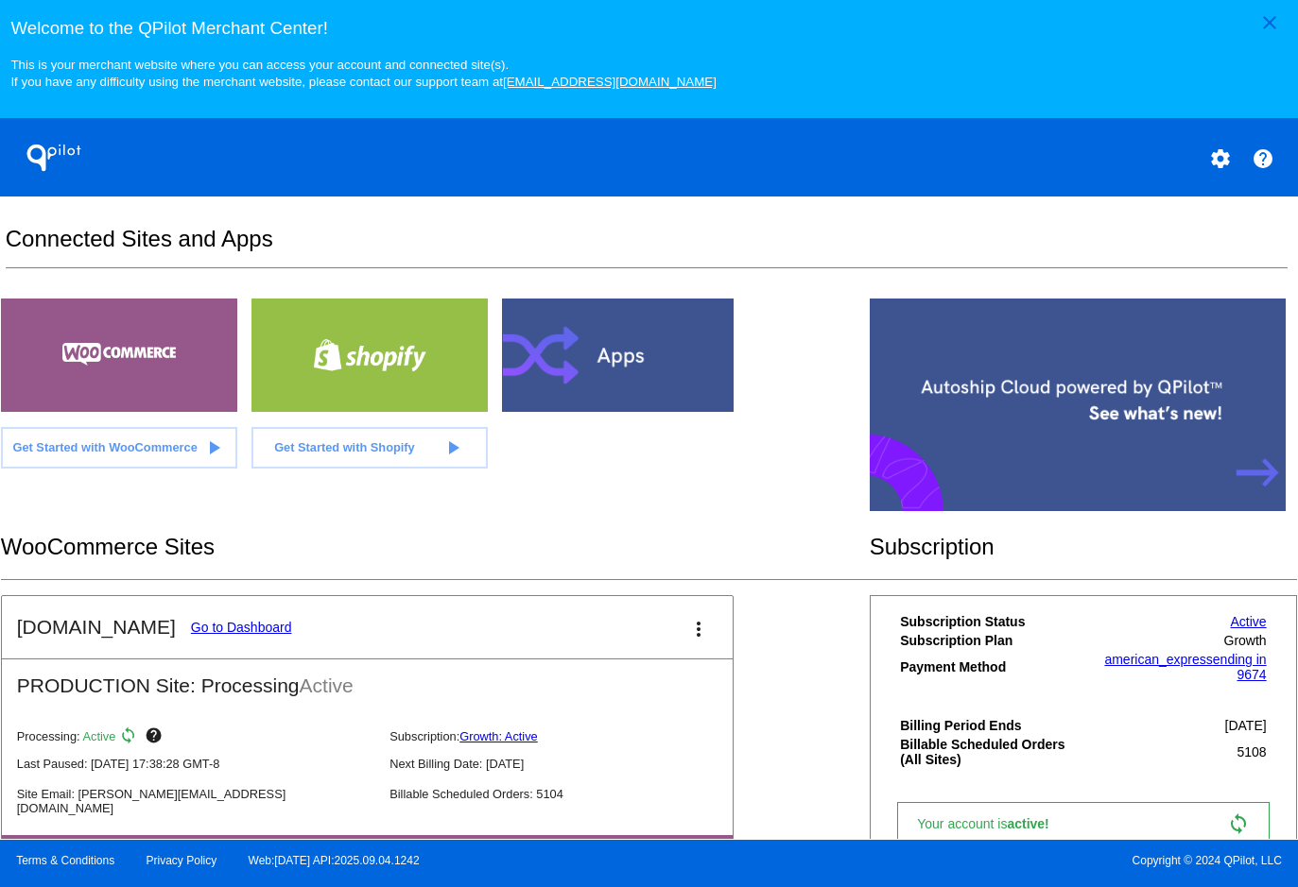  What do you see at coordinates (992, 824) in the screenshot?
I see `span: Your account is` at bounding box center [992, 824].